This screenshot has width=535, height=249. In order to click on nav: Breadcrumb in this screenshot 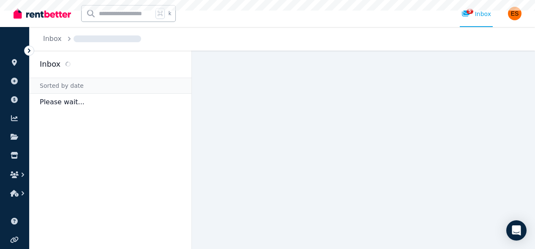, I will do `click(90, 39)`.